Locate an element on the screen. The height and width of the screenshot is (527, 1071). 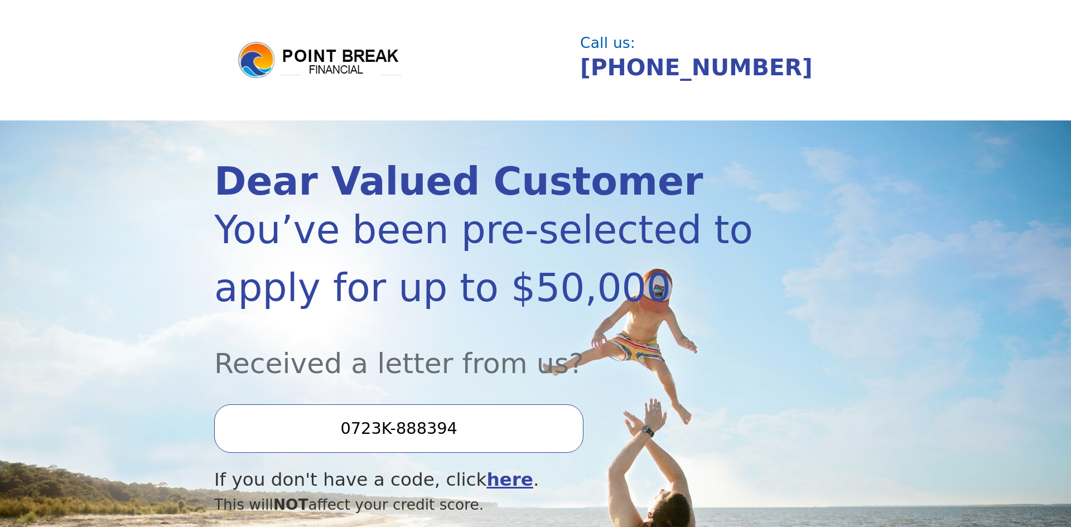
div: Dear Valued Customer is located at coordinates (487, 181).